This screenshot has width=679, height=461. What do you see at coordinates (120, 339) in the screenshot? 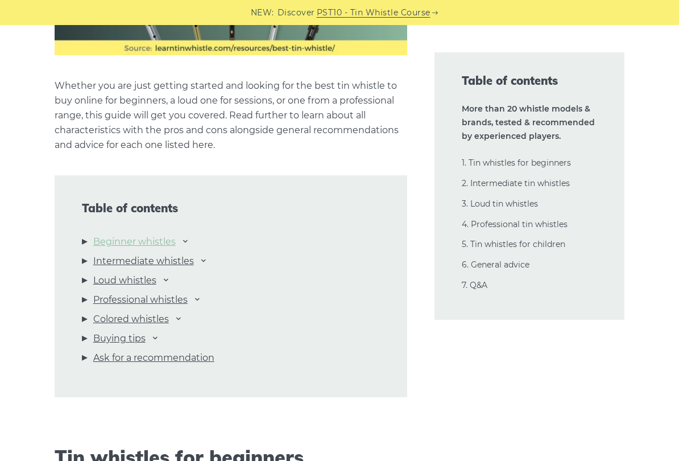
I see `a: Buying tips` at bounding box center [120, 339].